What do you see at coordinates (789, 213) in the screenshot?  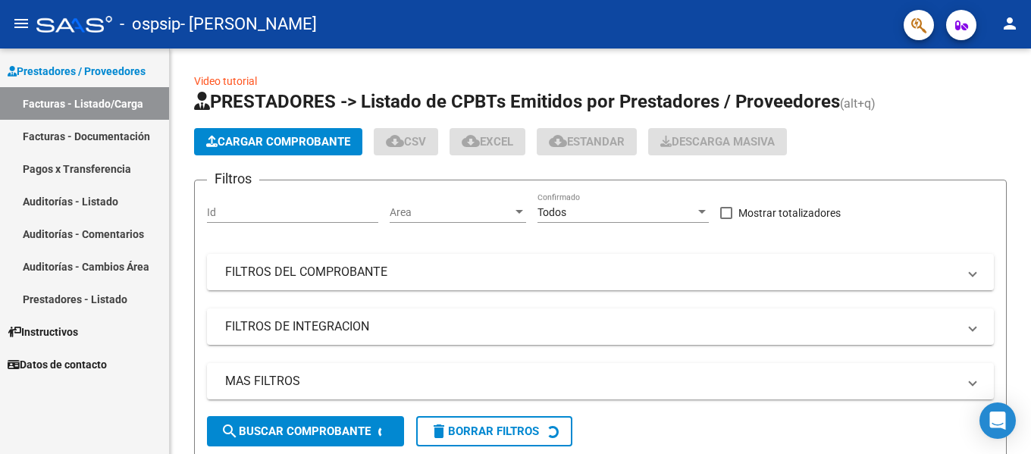 I see `span: Mostrar totalizadores` at bounding box center [789, 213].